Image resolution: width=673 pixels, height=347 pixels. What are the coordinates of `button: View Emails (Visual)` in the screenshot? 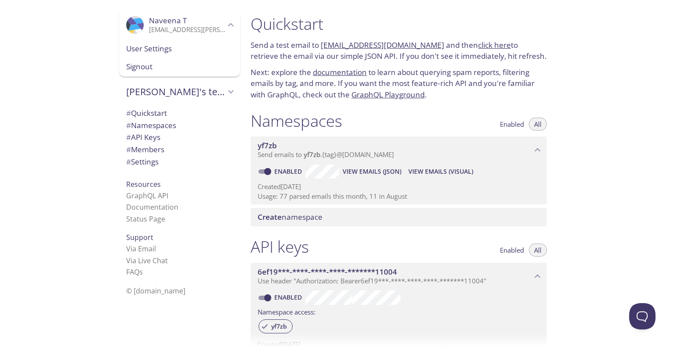 It's located at (441, 171).